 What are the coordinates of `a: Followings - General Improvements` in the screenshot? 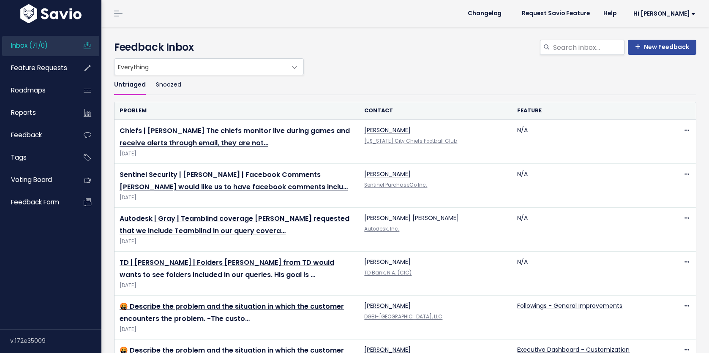 It's located at (570, 306).